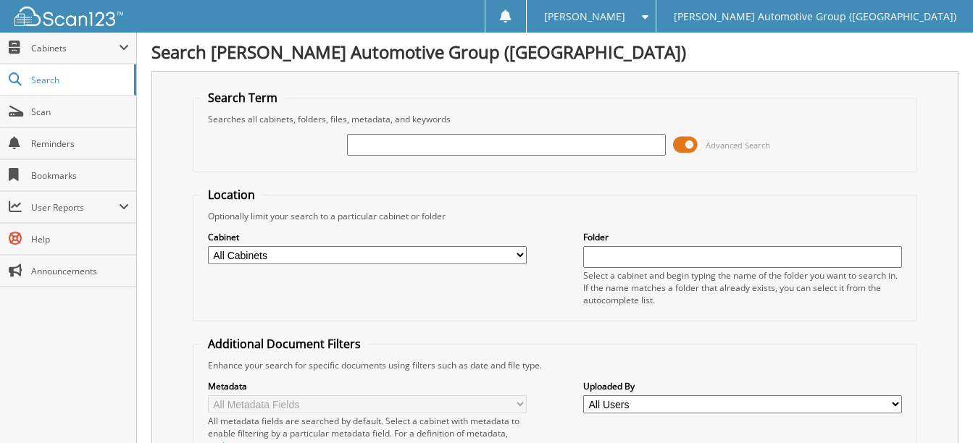 The width and height of the screenshot is (973, 443). What do you see at coordinates (80, 112) in the screenshot?
I see `span: Scan` at bounding box center [80, 112].